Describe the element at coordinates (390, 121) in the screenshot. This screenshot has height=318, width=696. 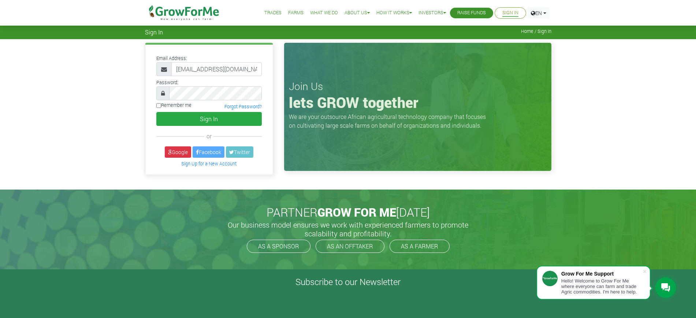
I see `p: We are your outsource African agricultural technology company that focuses on cultivating large s...` at that location.